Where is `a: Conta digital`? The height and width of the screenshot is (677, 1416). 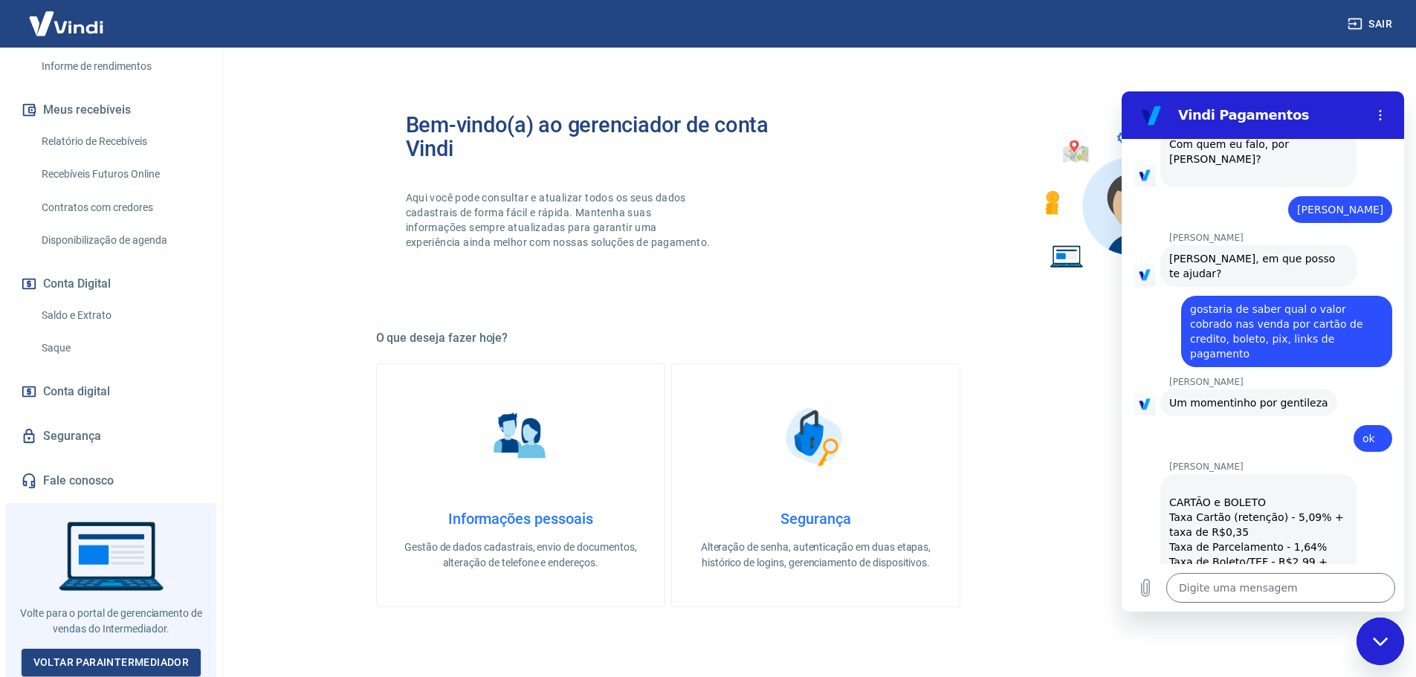
a: Conta digital is located at coordinates (111, 392).